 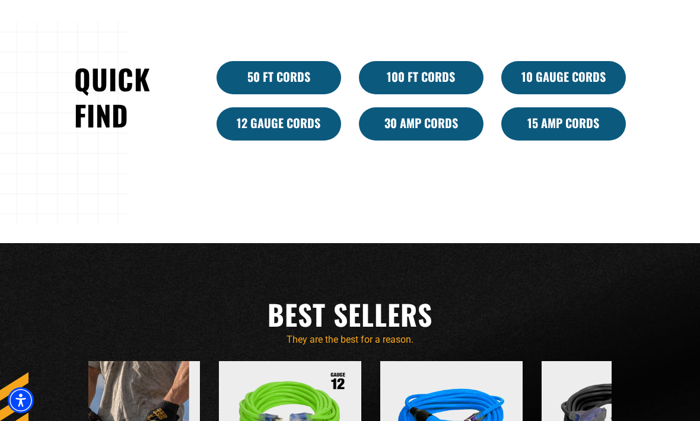 I want to click on a: 50 ft cords, so click(x=279, y=78).